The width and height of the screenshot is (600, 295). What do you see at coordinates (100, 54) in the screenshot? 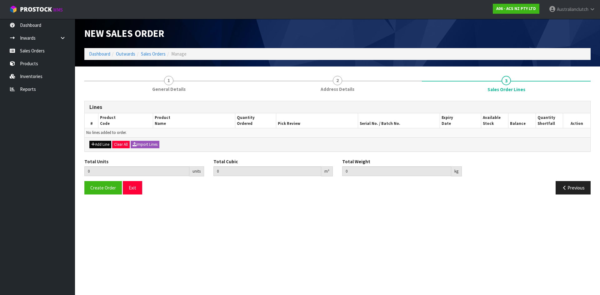
I see `a: Dashboard` at bounding box center [100, 54].